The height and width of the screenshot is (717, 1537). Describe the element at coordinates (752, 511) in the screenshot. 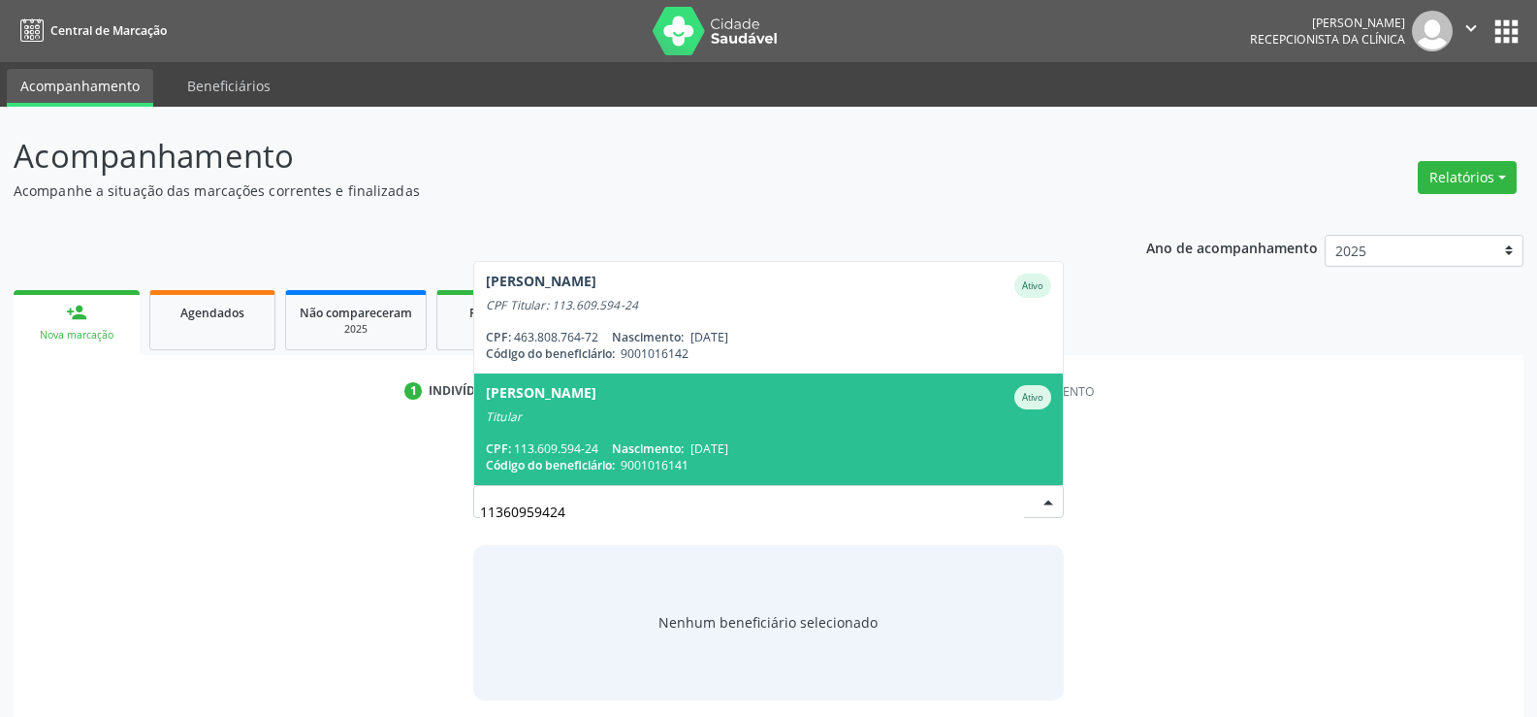

I see `input: Busque por nome, código ou CPF` at that location.